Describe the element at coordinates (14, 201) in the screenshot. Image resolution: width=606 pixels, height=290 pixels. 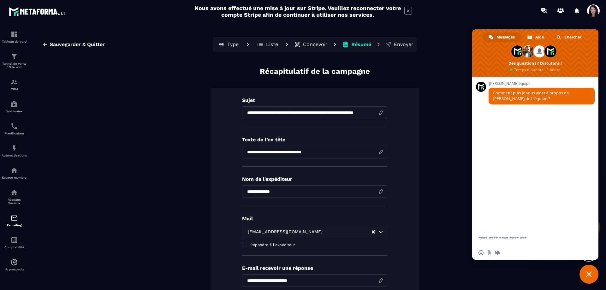
I see `p: Réseaux Sociaux` at that location.